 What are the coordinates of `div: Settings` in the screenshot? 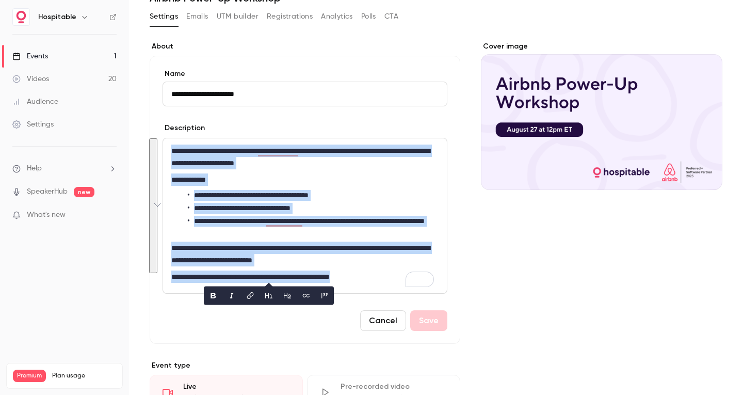 It's located at (33, 124).